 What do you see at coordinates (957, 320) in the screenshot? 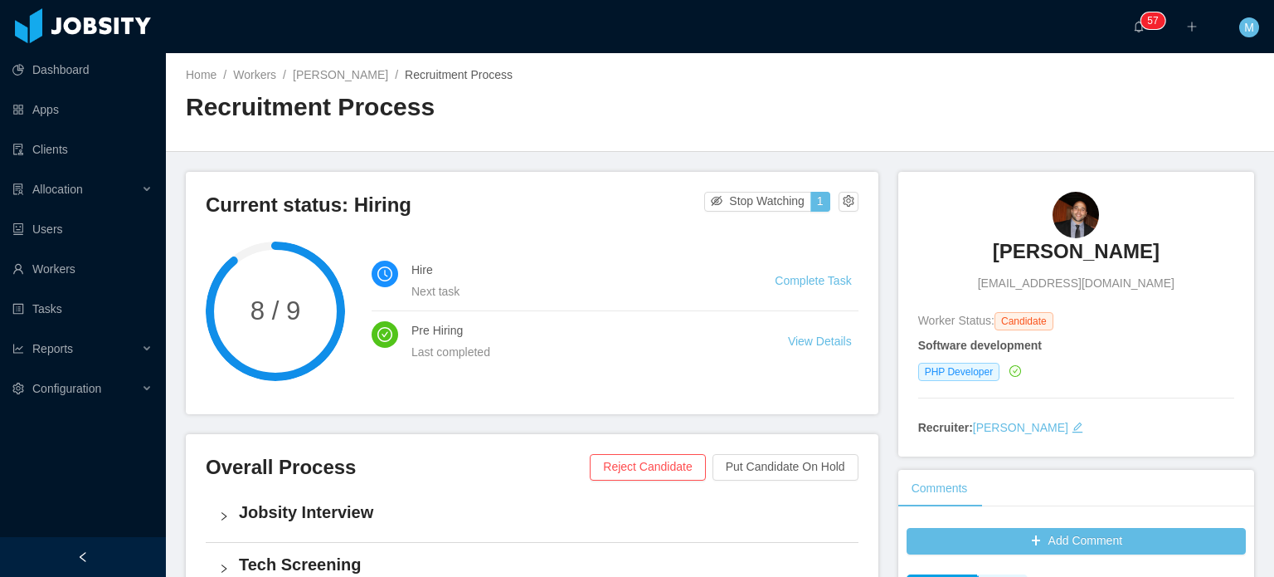
I see `span: Worker Status:` at bounding box center [957, 320].